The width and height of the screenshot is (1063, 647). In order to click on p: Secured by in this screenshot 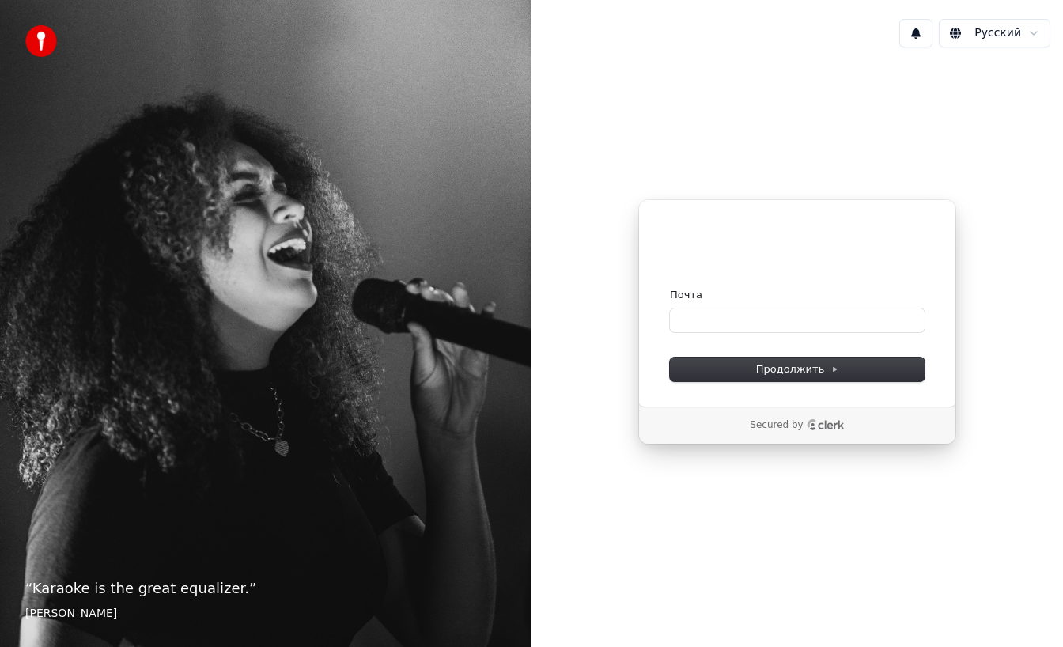, I will do `click(776, 425)`.